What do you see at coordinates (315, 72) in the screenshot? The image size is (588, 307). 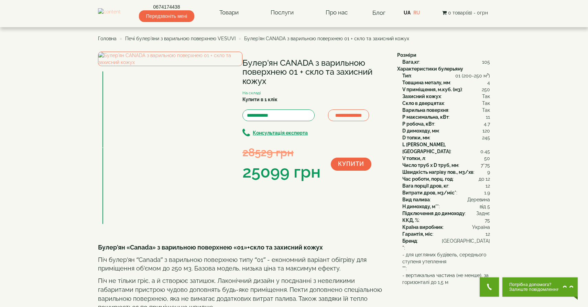 I see `h1: Булер'ян CANADA з варильною поверхнею 01 + скло та захисний кожух` at bounding box center [315, 72].